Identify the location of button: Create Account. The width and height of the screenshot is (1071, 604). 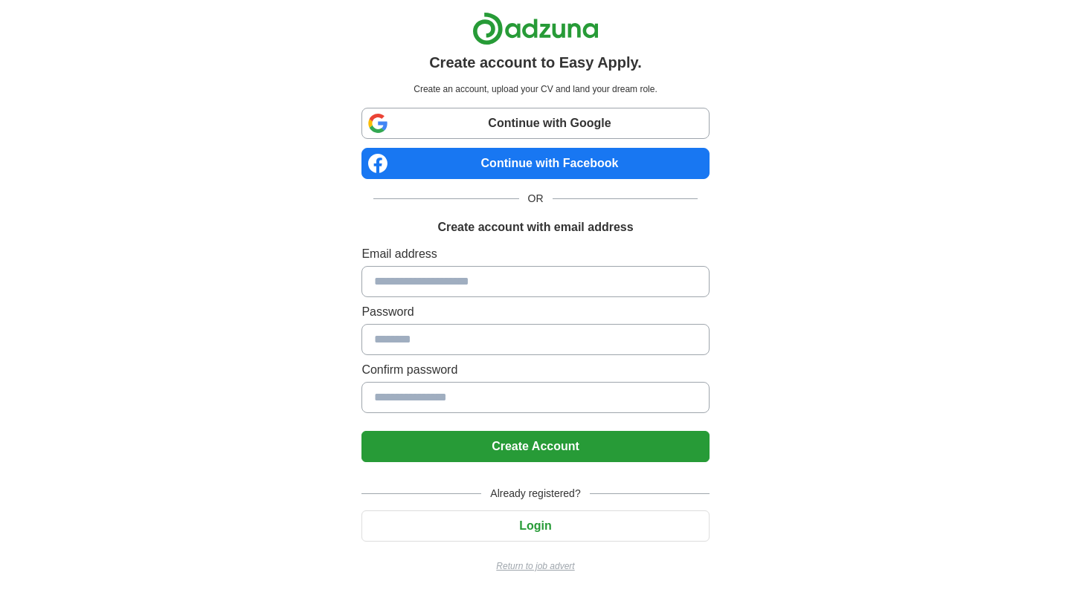
(535, 447).